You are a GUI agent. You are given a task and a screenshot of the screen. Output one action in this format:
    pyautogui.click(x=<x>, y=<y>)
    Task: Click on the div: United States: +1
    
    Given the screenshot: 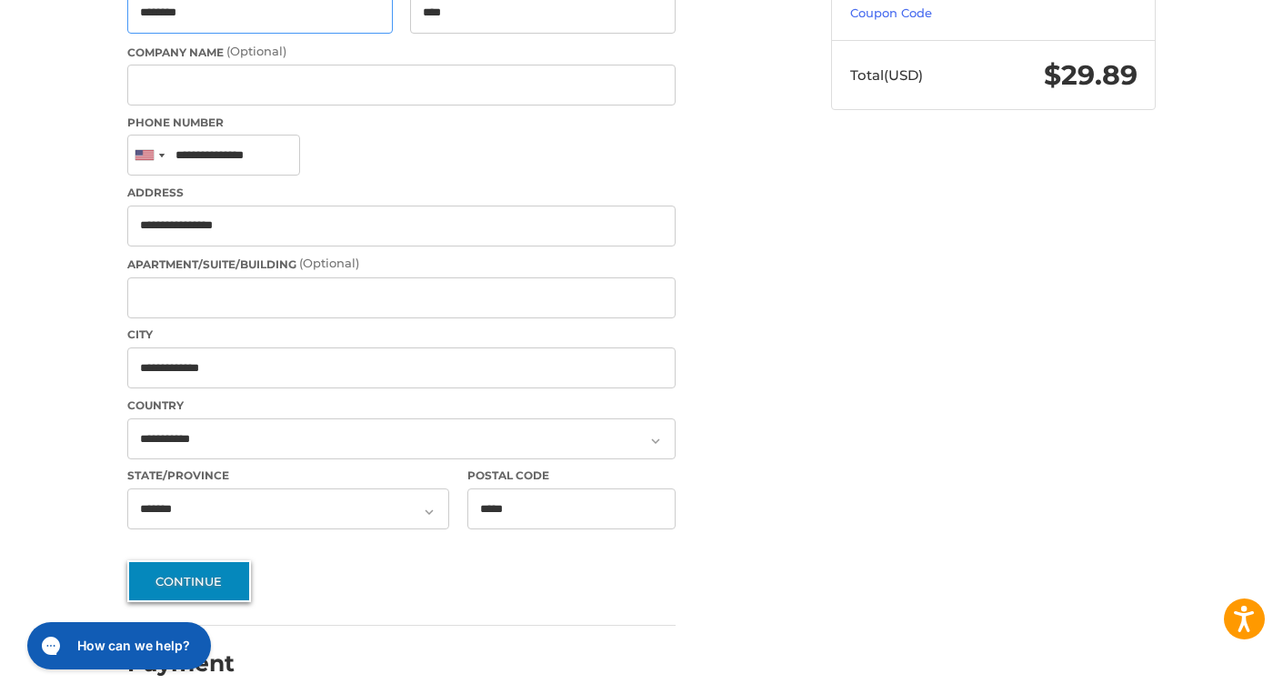 What is the action you would take?
    pyautogui.click(x=149, y=155)
    